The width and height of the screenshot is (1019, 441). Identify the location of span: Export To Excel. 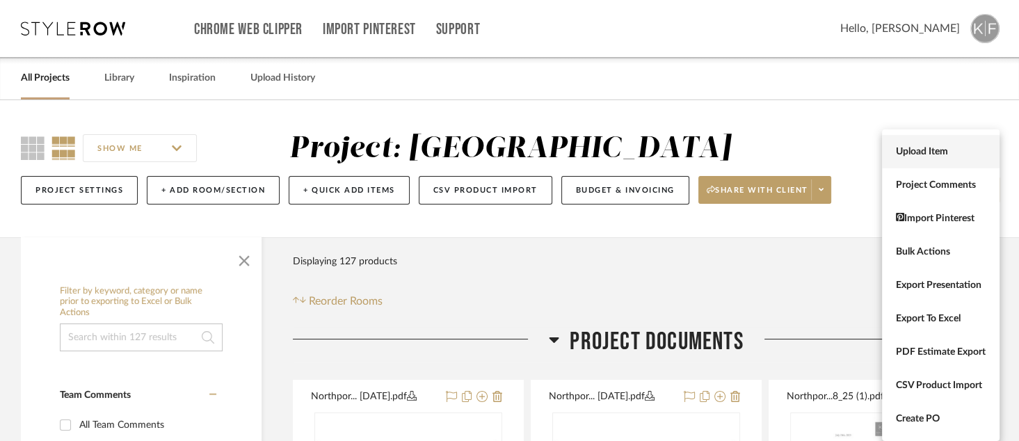
(940, 319).